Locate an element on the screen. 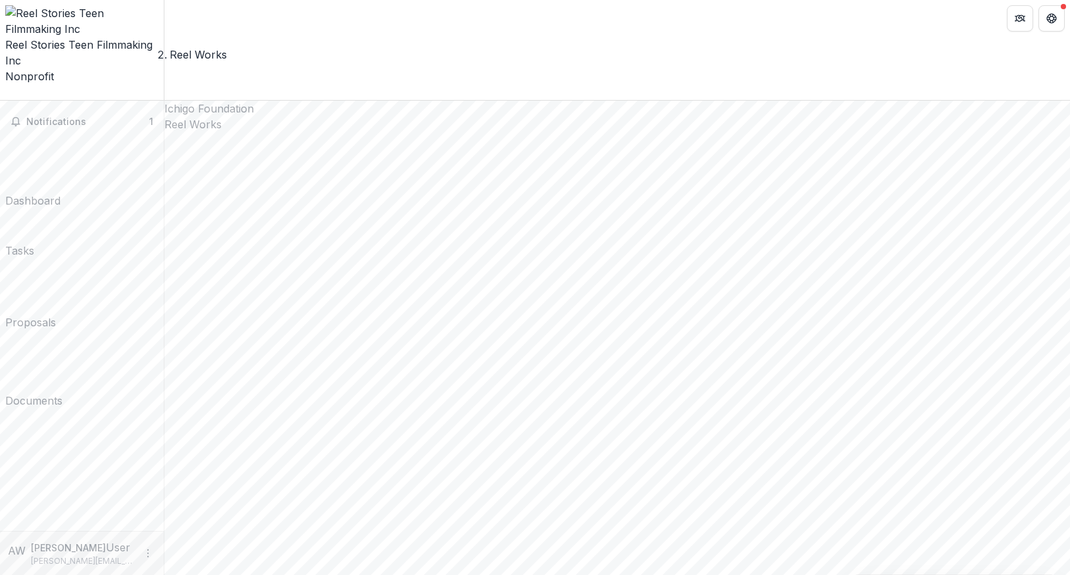 This screenshot has width=1070, height=575. button: More is located at coordinates (148, 553).